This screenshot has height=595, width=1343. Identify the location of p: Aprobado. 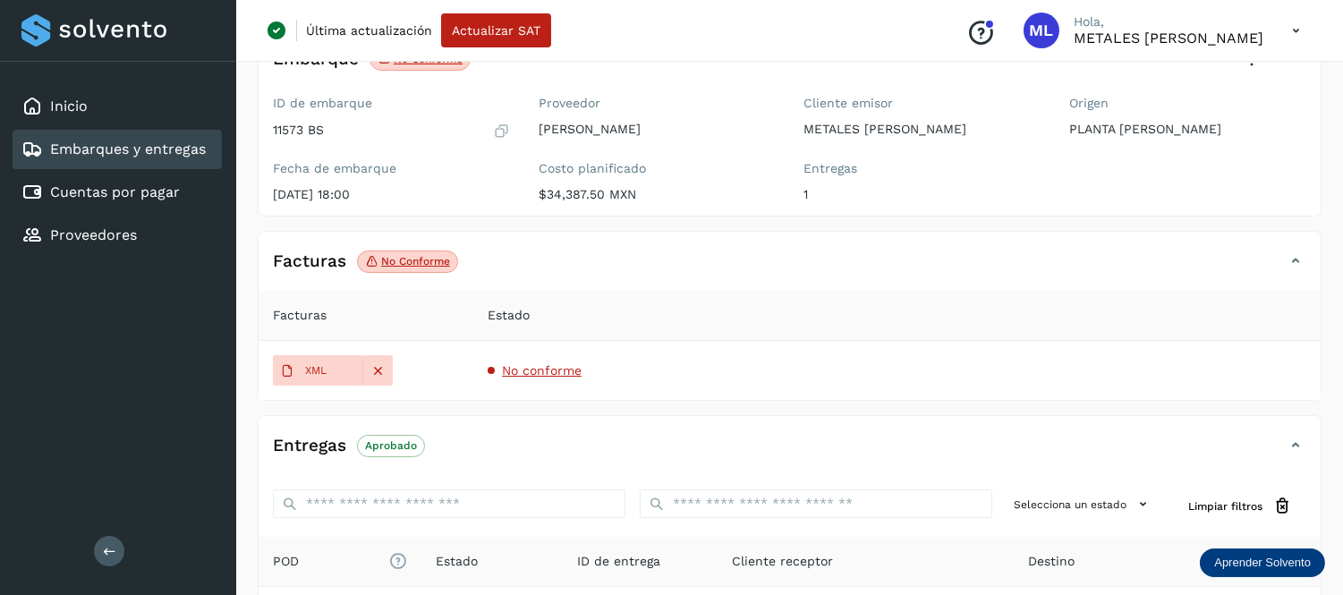
(391, 446).